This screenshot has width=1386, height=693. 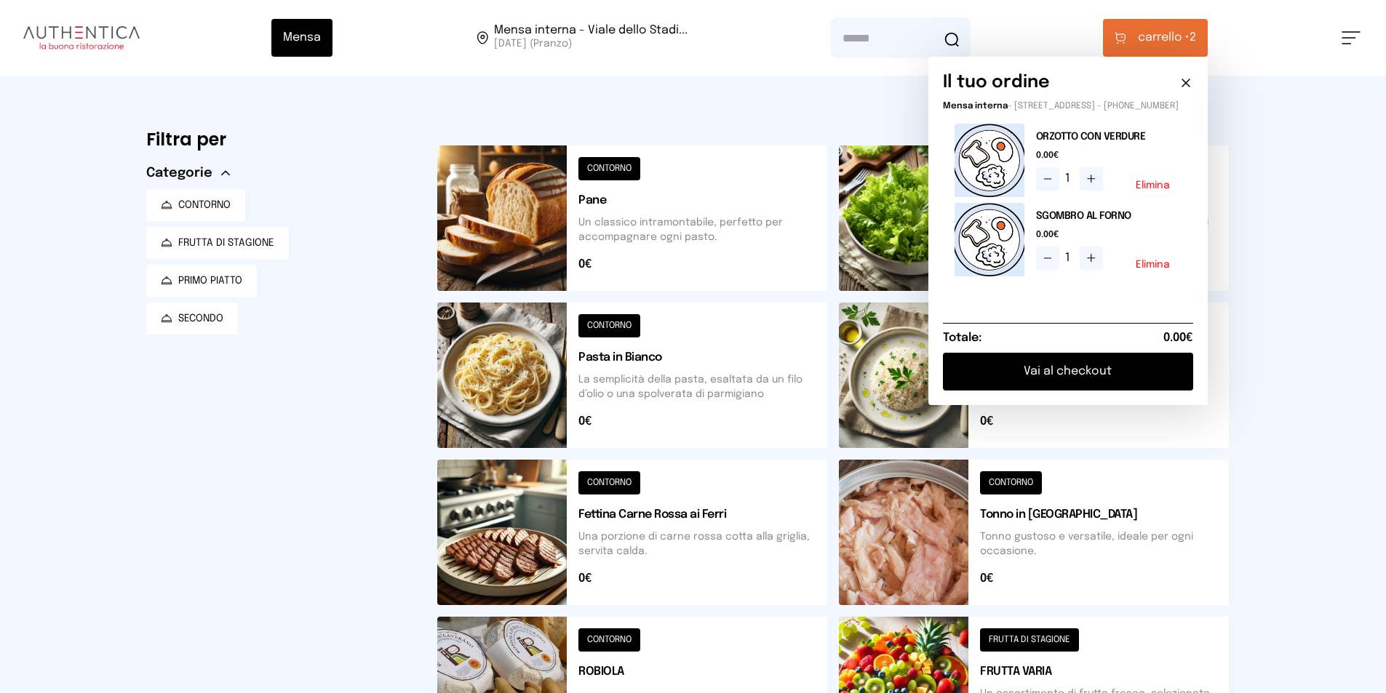 What do you see at coordinates (962, 338) in the screenshot?
I see `h6: Totale:` at bounding box center [962, 338].